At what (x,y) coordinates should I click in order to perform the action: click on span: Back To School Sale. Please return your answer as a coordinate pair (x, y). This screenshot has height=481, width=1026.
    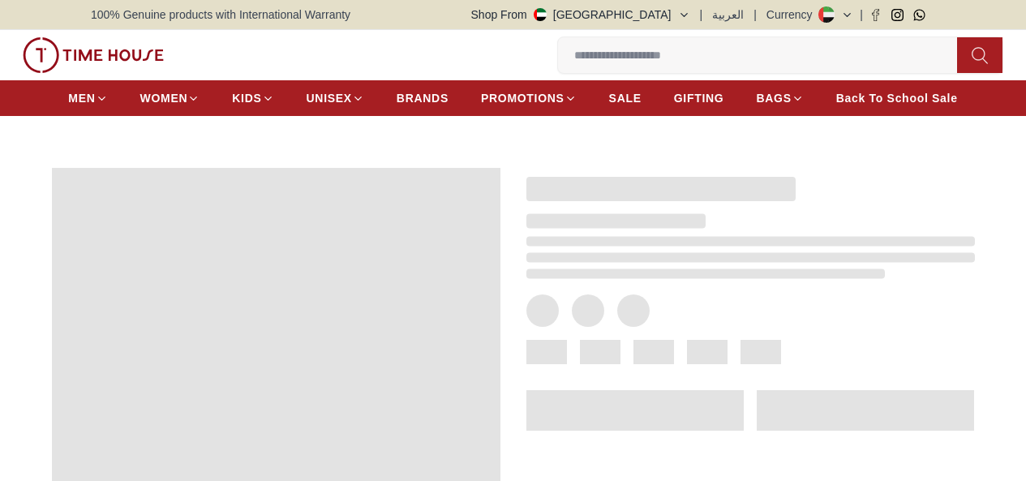
    Looking at the image, I should click on (897, 98).